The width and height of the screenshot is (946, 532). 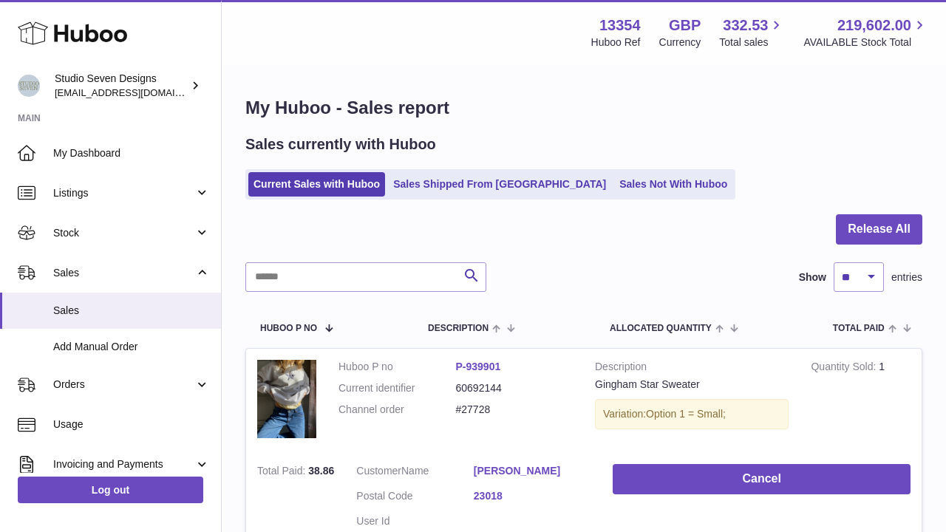 What do you see at coordinates (752, 33) in the screenshot?
I see `a: 332.53 Total sales` at bounding box center [752, 33].